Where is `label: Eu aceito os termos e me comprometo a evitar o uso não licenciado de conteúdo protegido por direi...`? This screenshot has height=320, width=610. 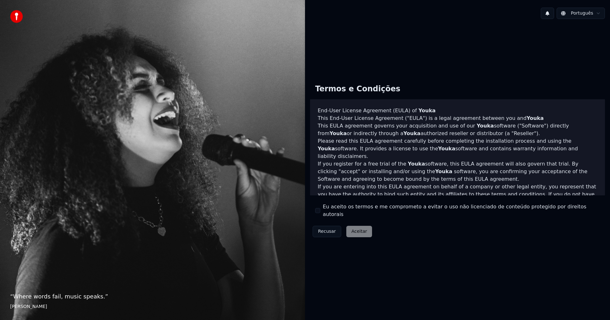
label: Eu aceito os termos e me comprometo a evitar o uso não licenciado de conteúdo protegido por direi... is located at coordinates (461, 211).